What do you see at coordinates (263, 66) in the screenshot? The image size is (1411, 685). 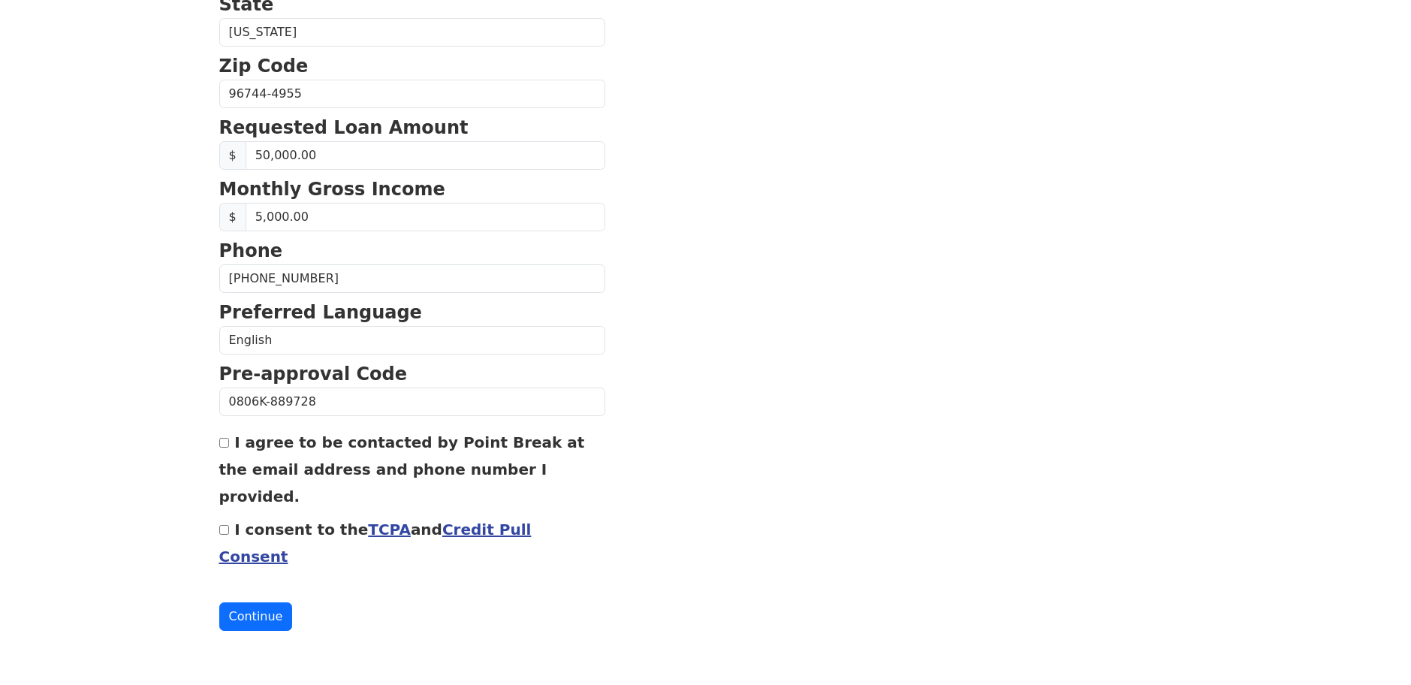 I see `strong: Zip Code` at bounding box center [263, 66].